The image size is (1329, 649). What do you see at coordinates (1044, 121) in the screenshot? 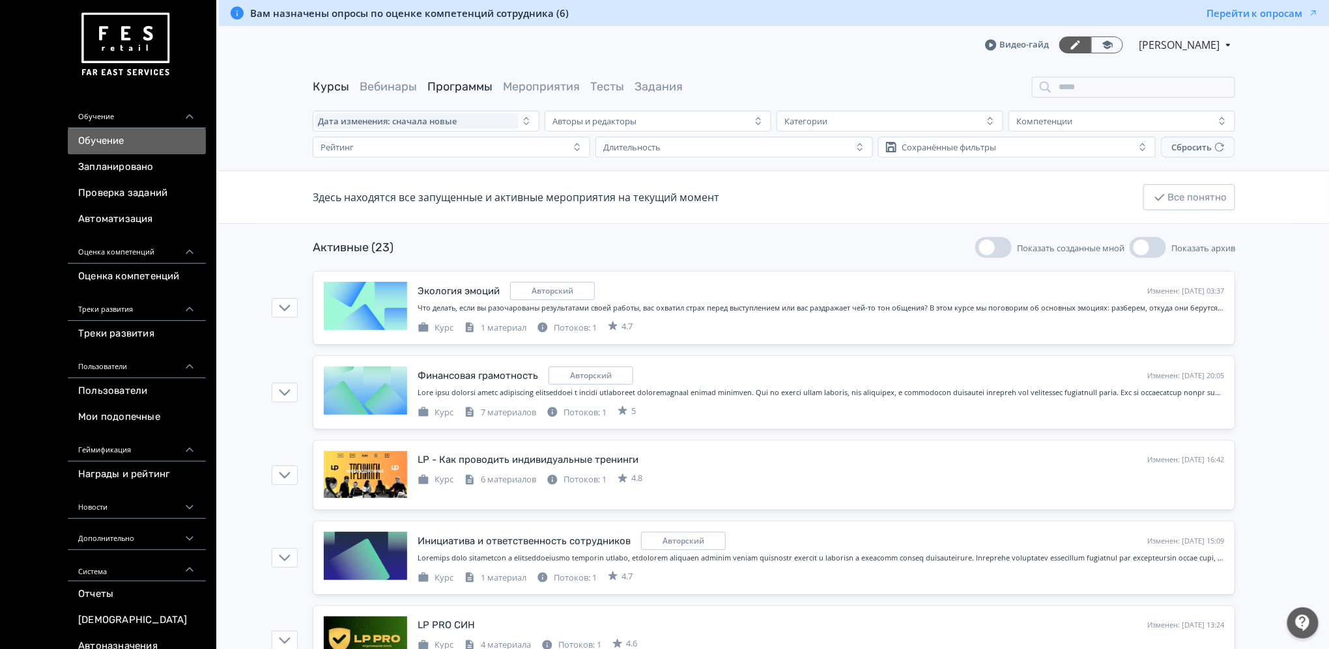
I see `div: Компетенции` at bounding box center [1044, 121].